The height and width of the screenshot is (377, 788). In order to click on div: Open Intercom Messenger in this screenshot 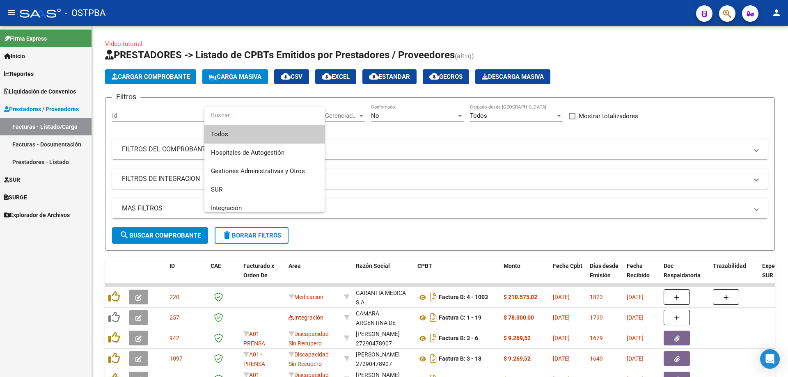, I will do `click(770, 359)`.